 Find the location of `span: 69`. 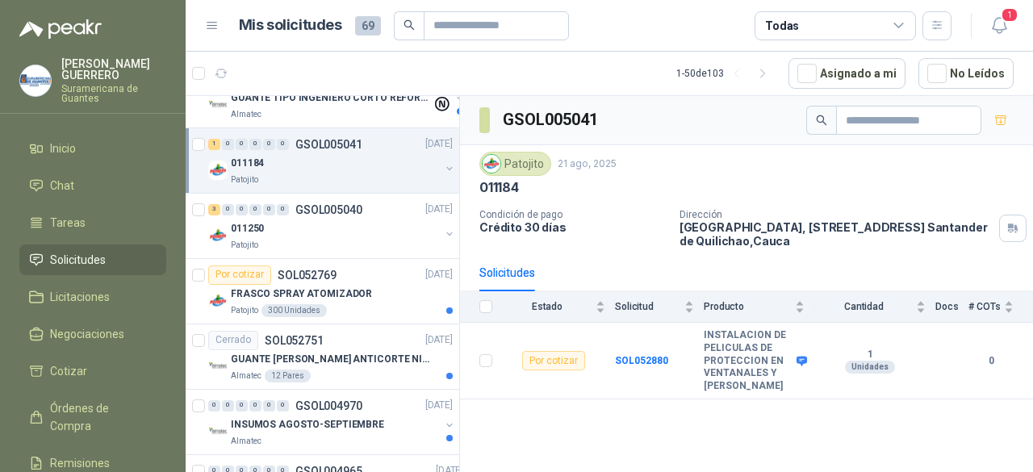

span: 69 is located at coordinates (368, 26).